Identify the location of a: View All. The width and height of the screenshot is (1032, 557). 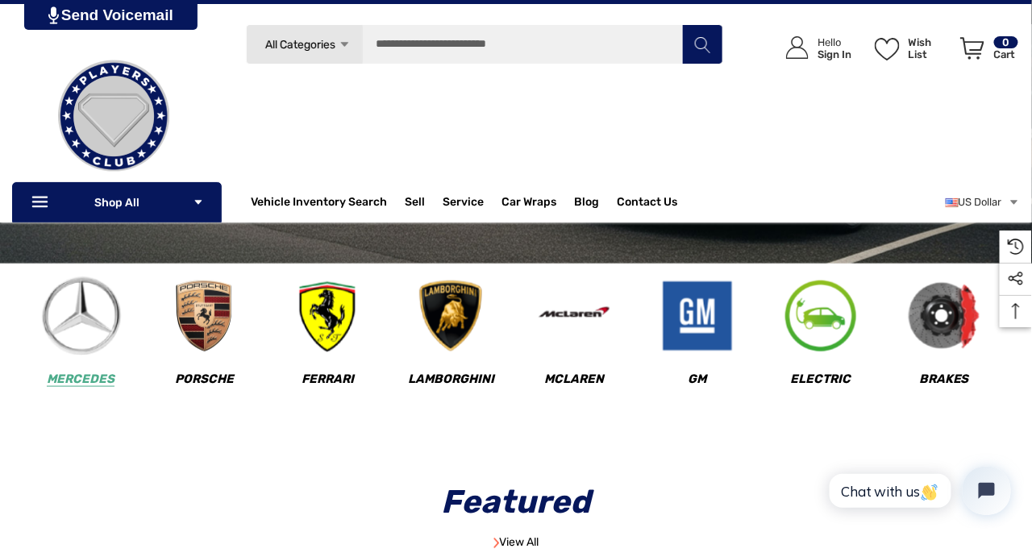
(516, 543).